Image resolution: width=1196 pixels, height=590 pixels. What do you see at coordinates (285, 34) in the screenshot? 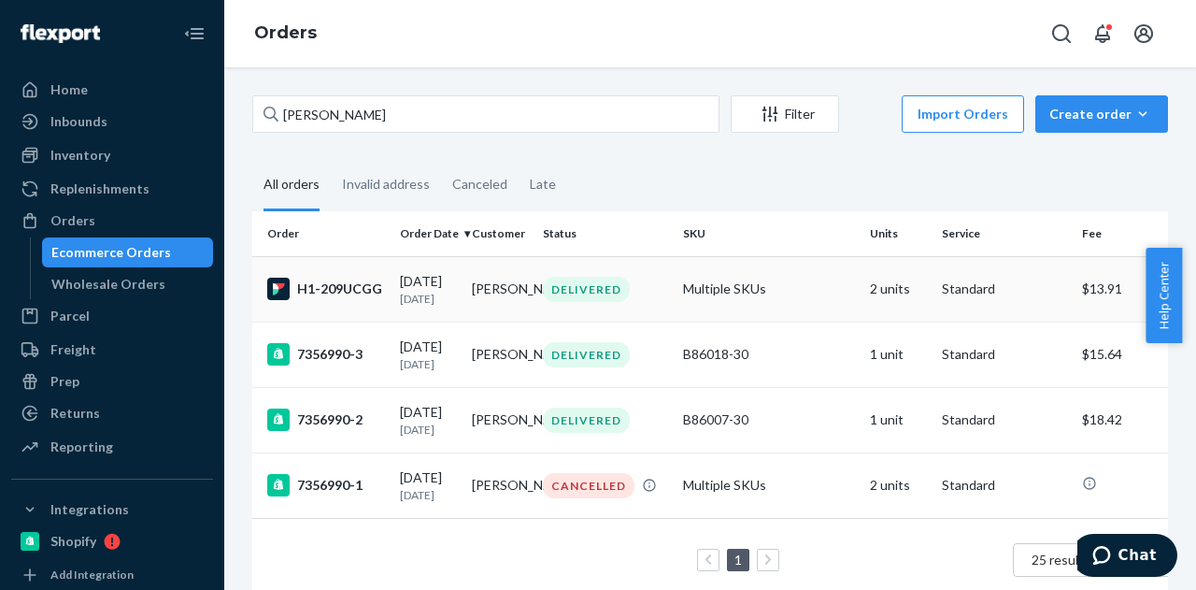
I see `ol: breadcrumbs` at bounding box center [285, 34].